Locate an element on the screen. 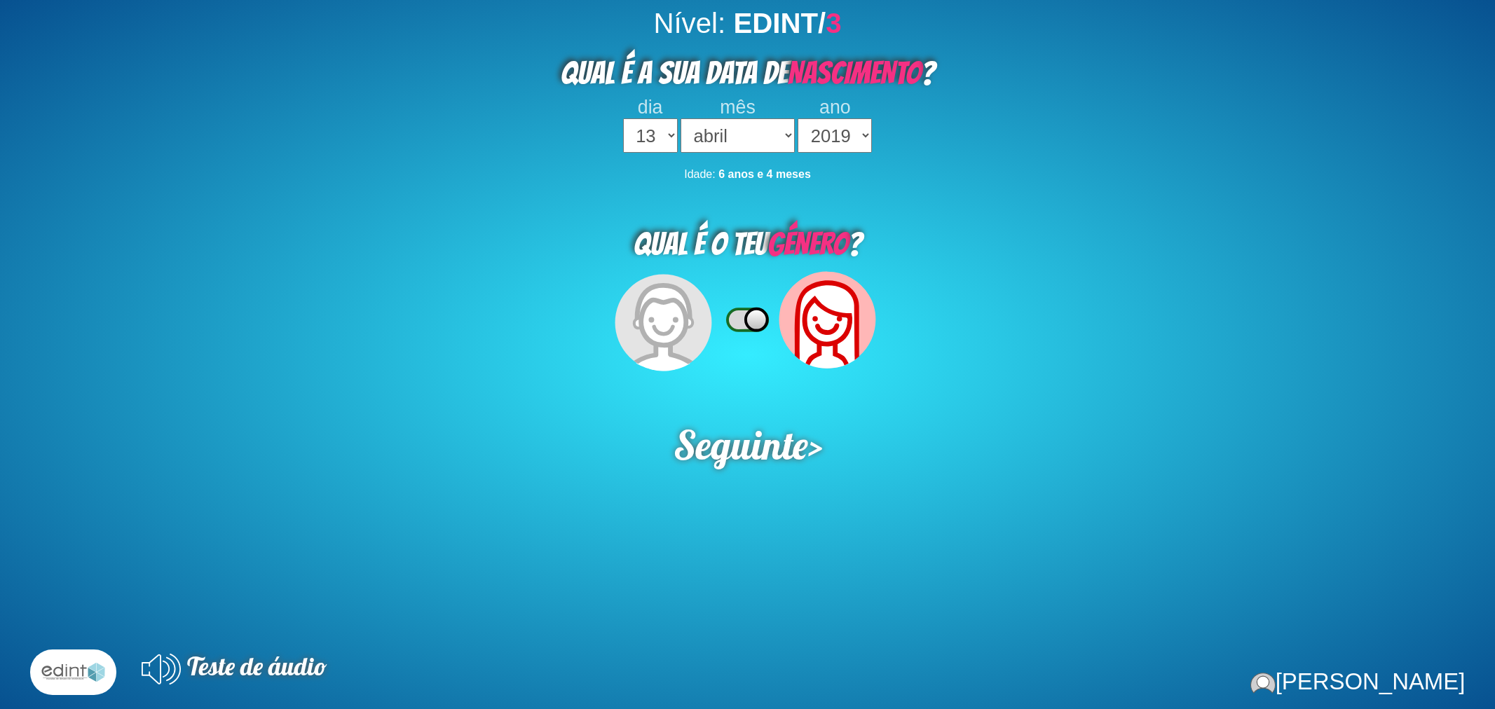 The image size is (1495, 709). span: GÉNERO is located at coordinates (808, 244).